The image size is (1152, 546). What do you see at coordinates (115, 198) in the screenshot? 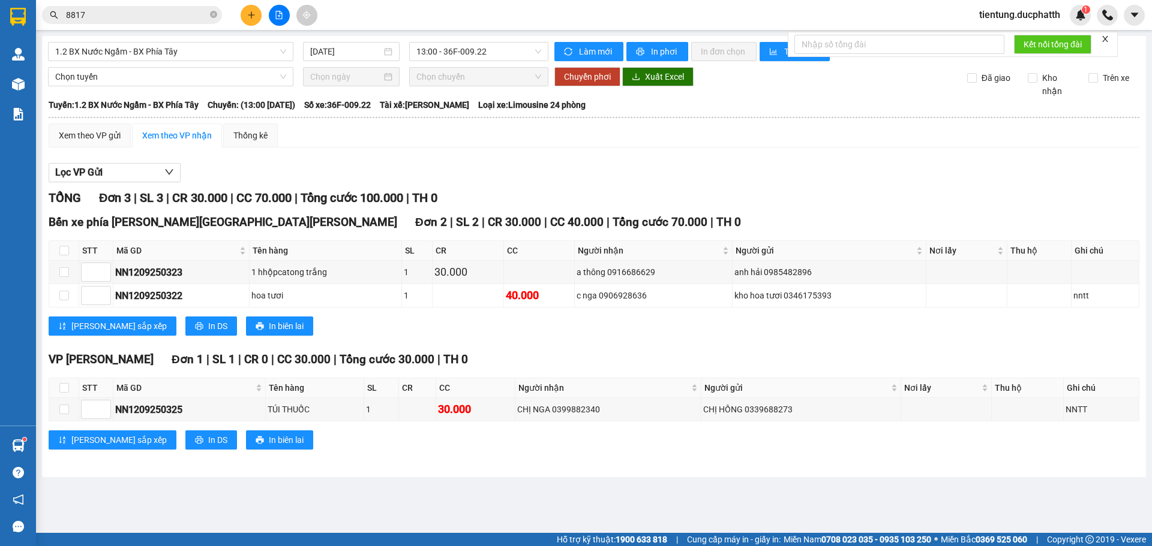
I see `span: Đơn 3` at bounding box center [115, 198].